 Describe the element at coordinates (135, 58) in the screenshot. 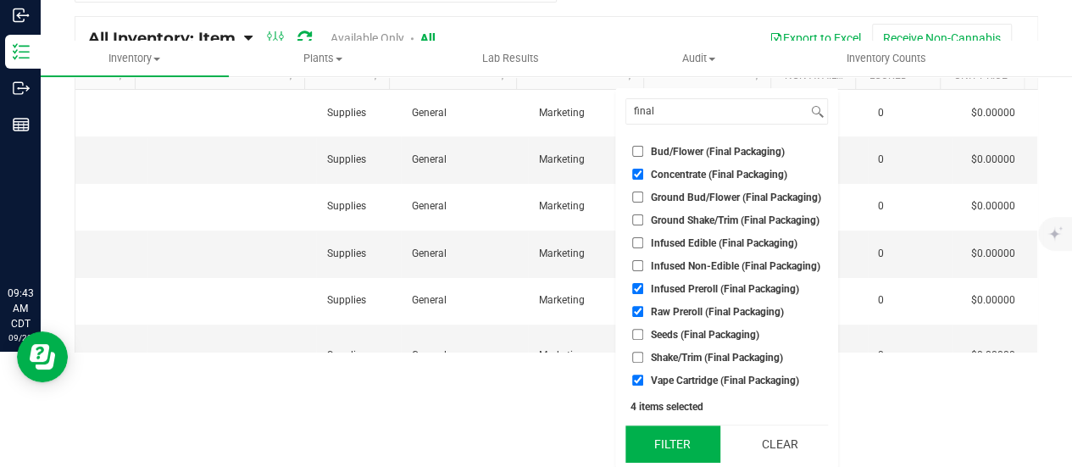

I see `a: Inventory` at that location.